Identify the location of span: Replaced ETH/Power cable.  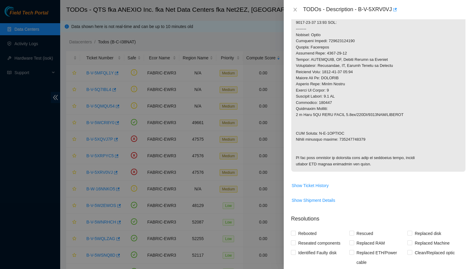
(381, 257).